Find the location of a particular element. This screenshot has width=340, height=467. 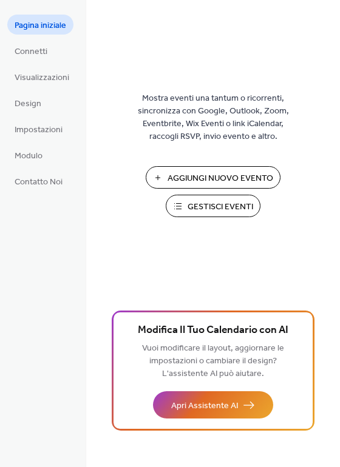

span: Visualizzazioni is located at coordinates (42, 78).